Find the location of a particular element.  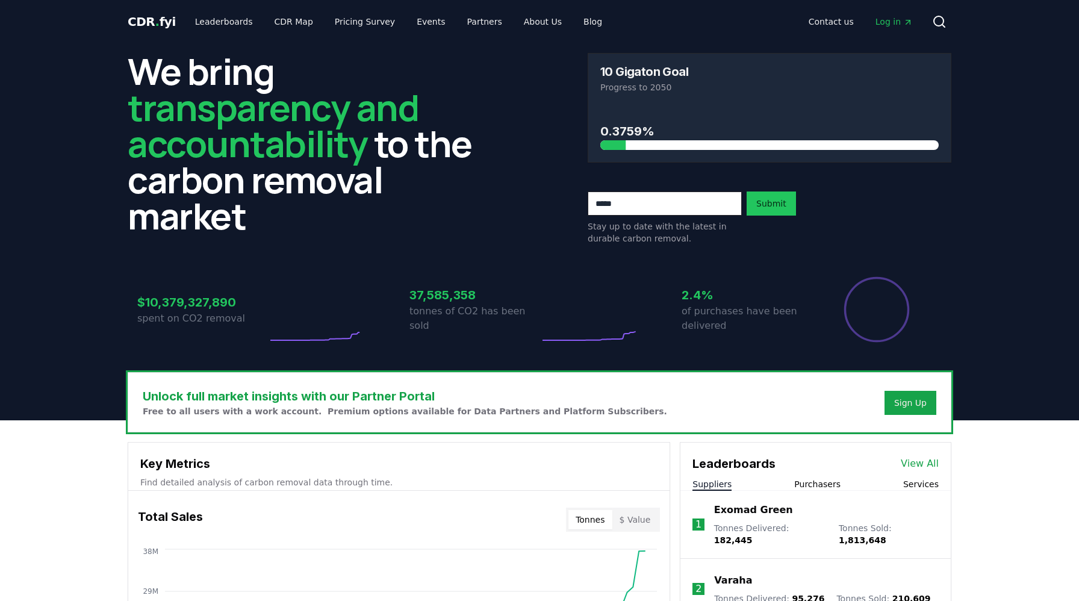

div: Sign Up is located at coordinates (910, 403).